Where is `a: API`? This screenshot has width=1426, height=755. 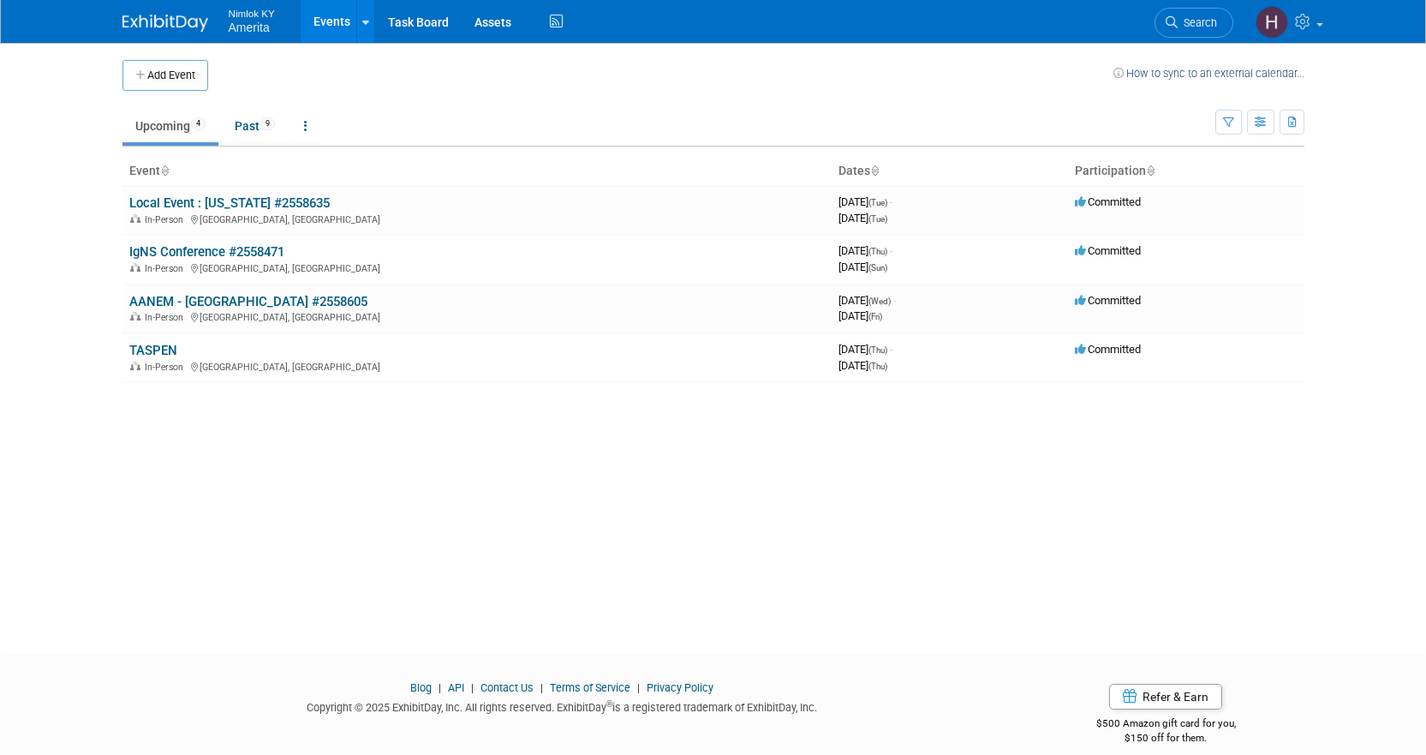
a: API is located at coordinates (456, 687).